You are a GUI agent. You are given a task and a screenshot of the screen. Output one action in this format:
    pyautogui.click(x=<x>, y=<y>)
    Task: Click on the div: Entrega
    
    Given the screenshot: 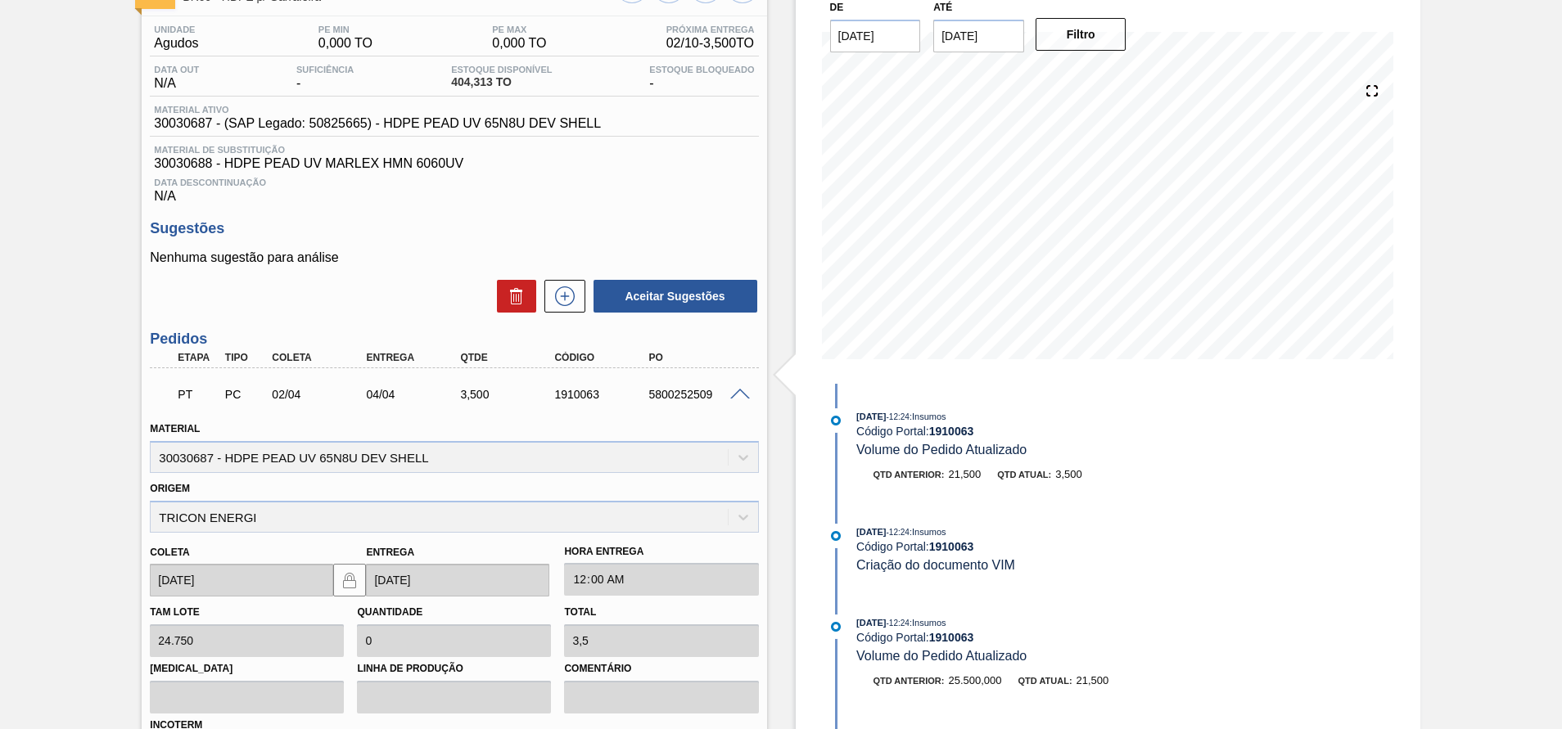 What is the action you would take?
    pyautogui.click(x=414, y=358)
    